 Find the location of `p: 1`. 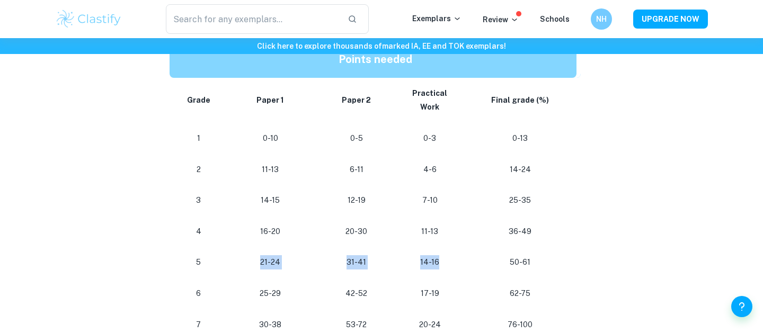

p: 1 is located at coordinates (198, 138).